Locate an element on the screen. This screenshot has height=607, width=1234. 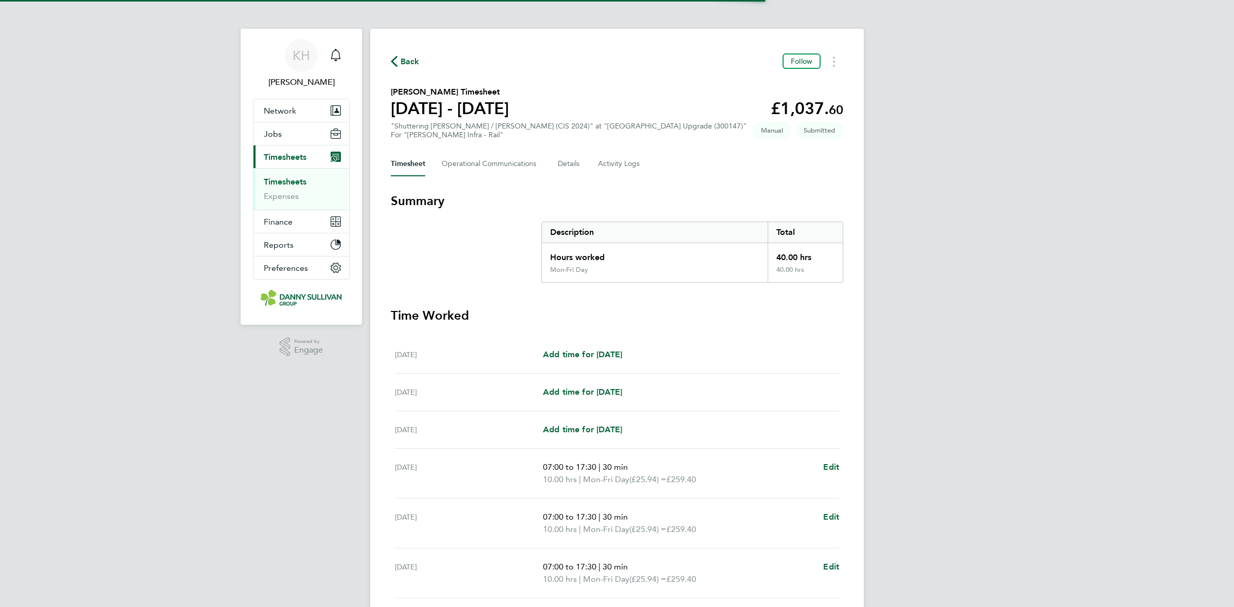
h3: Time Worked is located at coordinates (617, 316).